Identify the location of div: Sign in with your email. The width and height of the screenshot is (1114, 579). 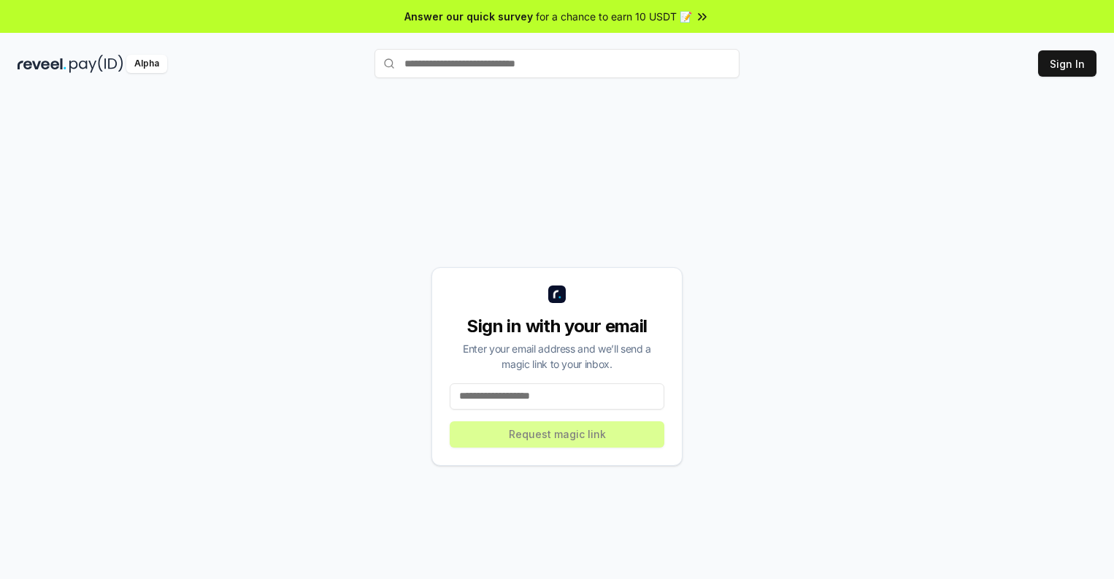
(557, 326).